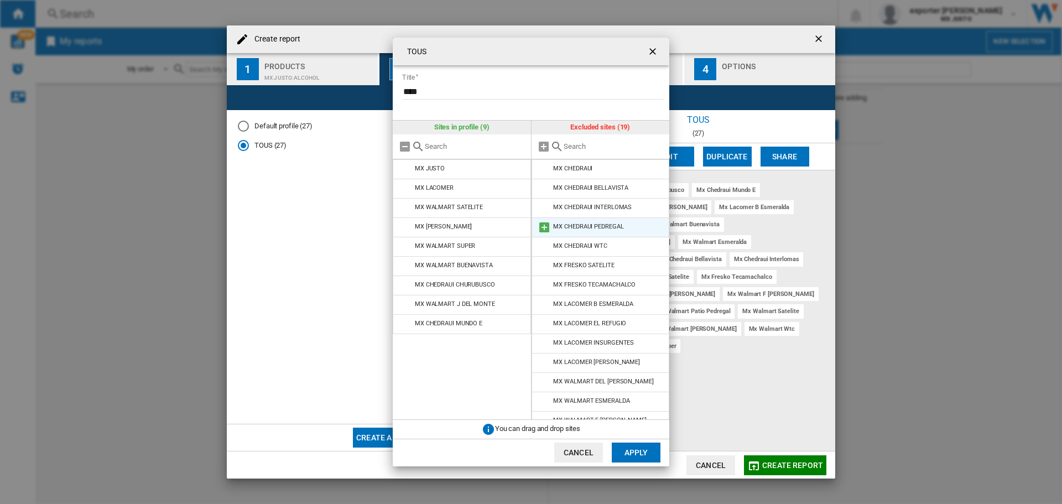  Describe the element at coordinates (405, 147) in the screenshot. I see `md-icon: Remove all` at that location.